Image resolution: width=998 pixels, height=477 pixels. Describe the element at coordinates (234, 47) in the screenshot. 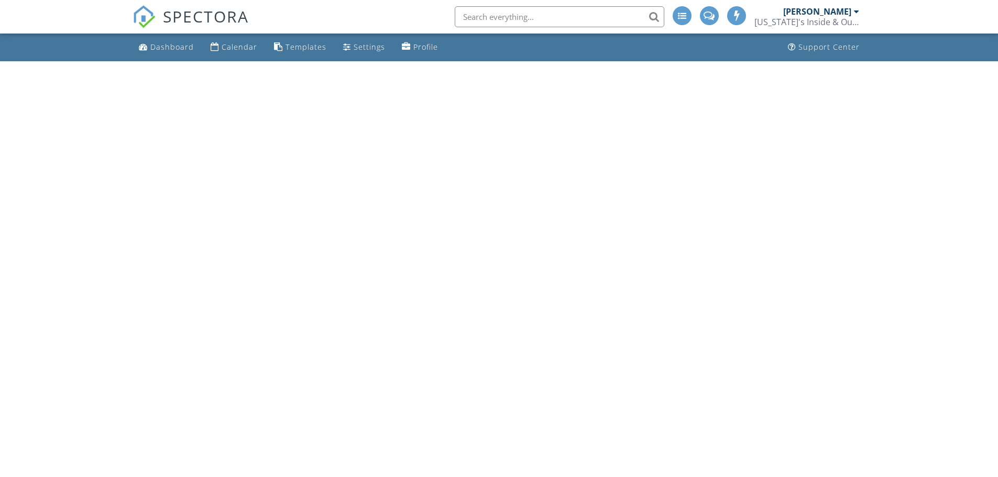

I see `a: Calendar` at that location.